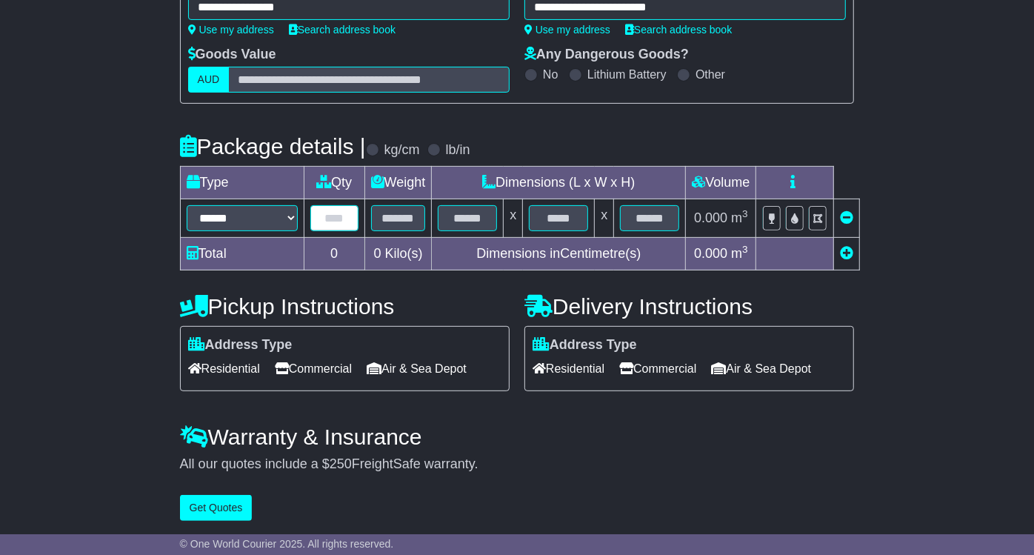  I want to click on a: Remove this item, so click(846, 218).